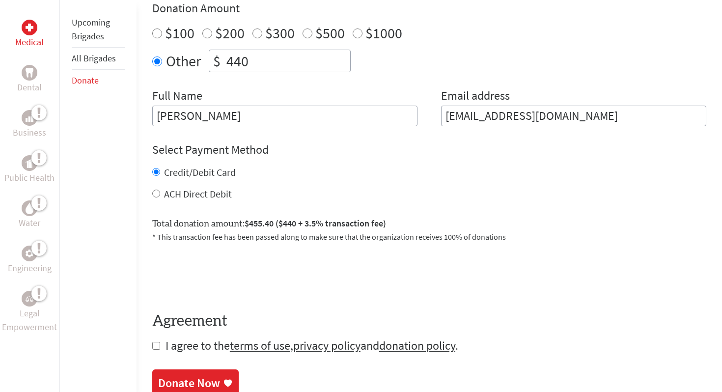 This screenshot has height=392, width=722. I want to click on span: $455.40 ($440 + 3.5% transaction fee), so click(315, 223).